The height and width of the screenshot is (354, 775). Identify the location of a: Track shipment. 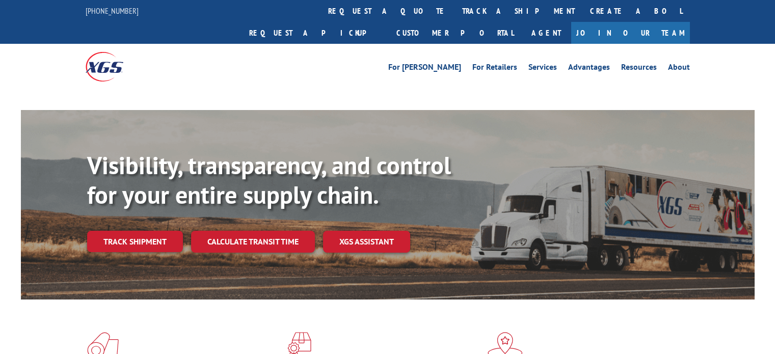
(135, 242).